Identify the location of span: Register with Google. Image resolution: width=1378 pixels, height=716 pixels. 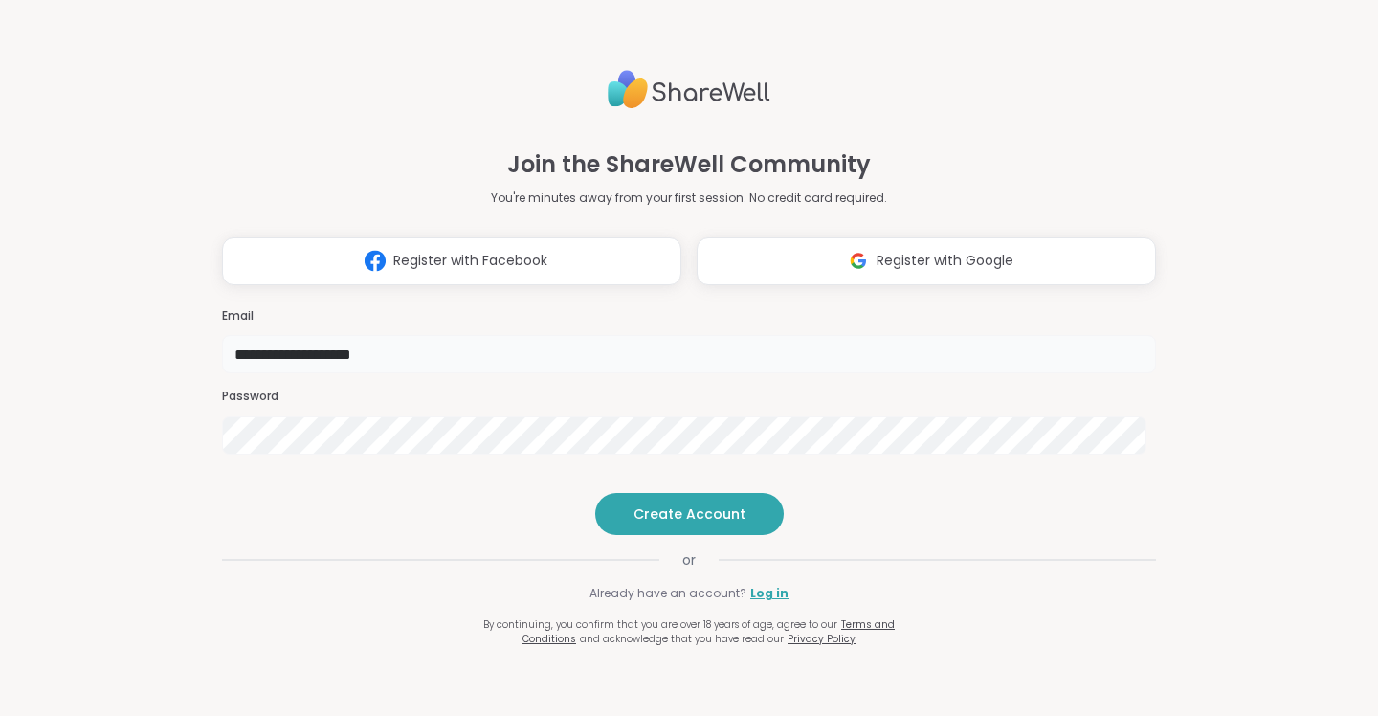
(945, 260).